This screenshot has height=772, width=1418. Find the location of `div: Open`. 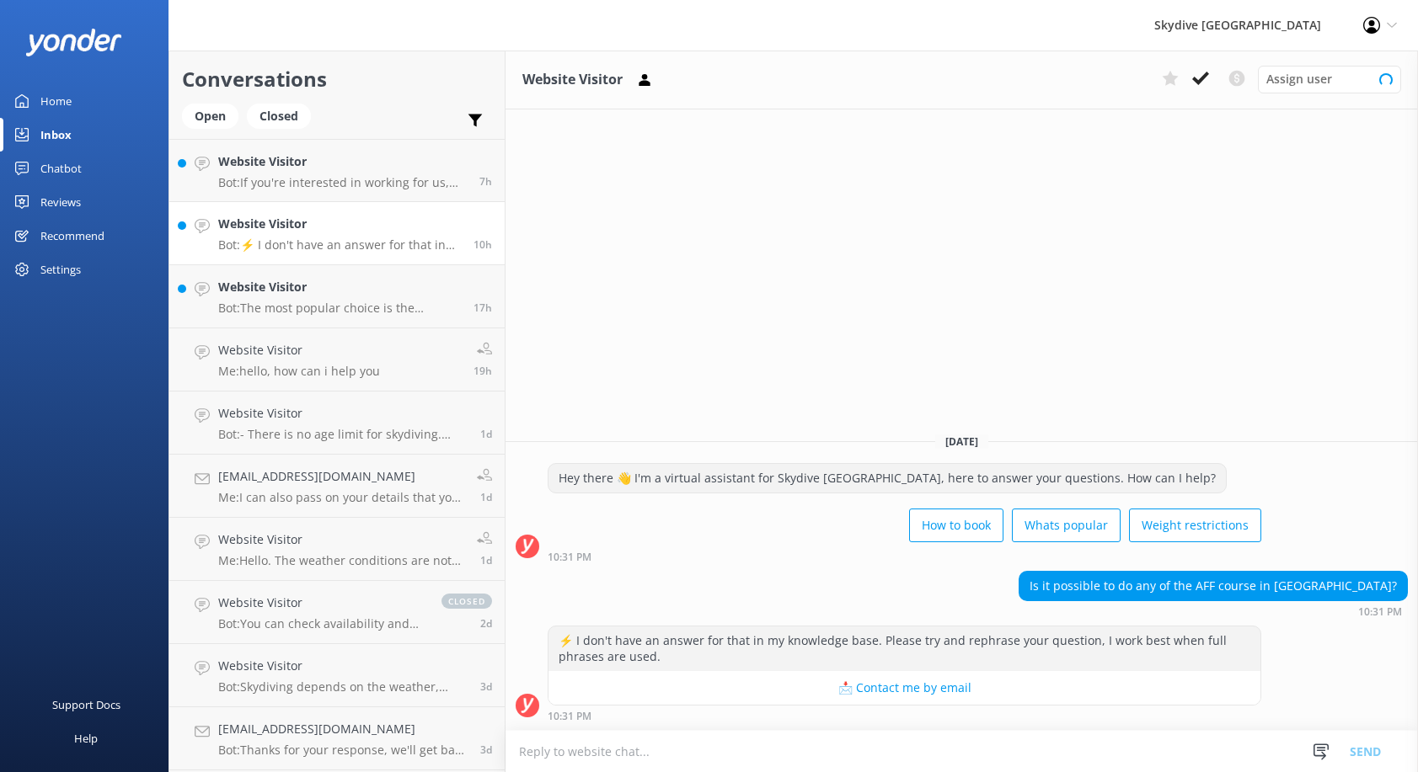

div: Open is located at coordinates (210, 116).